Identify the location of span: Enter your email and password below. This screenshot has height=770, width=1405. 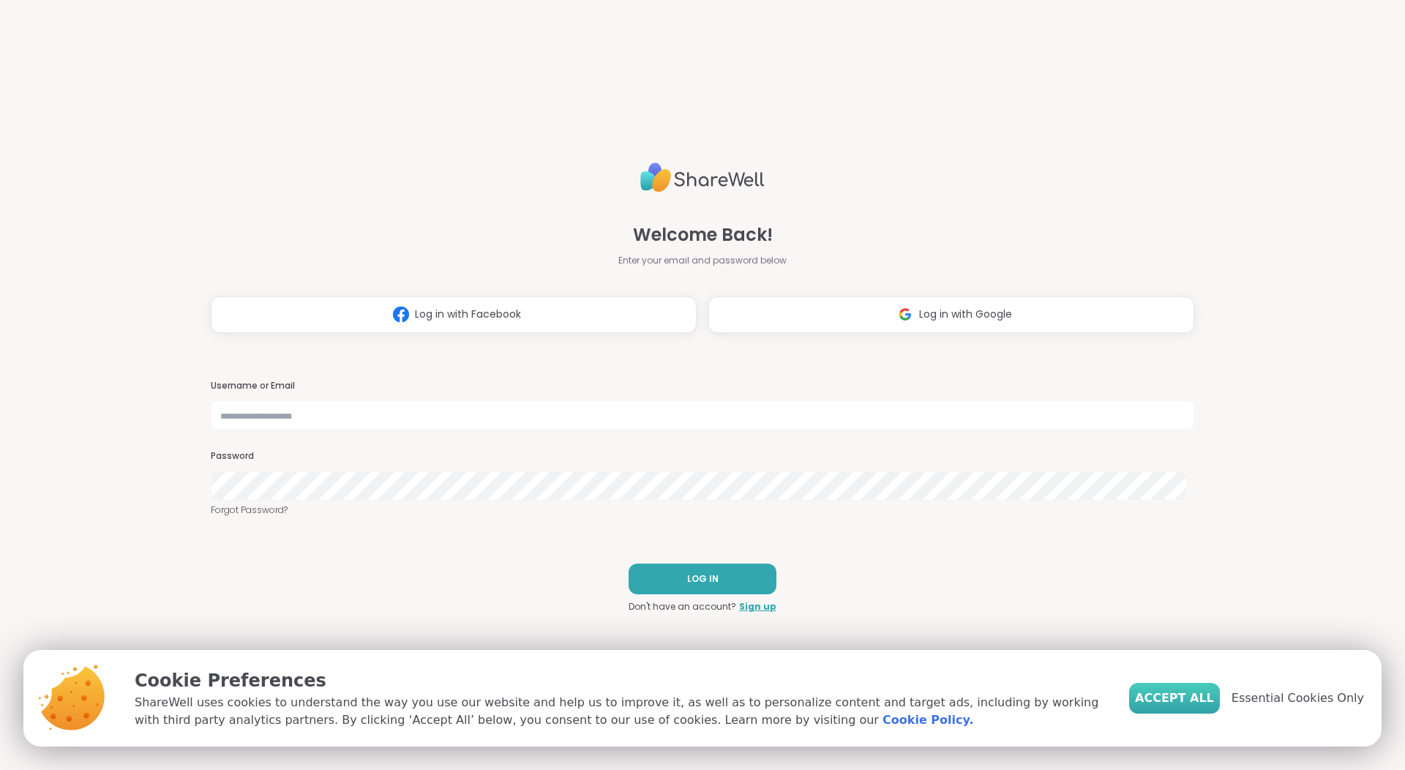
(702, 260).